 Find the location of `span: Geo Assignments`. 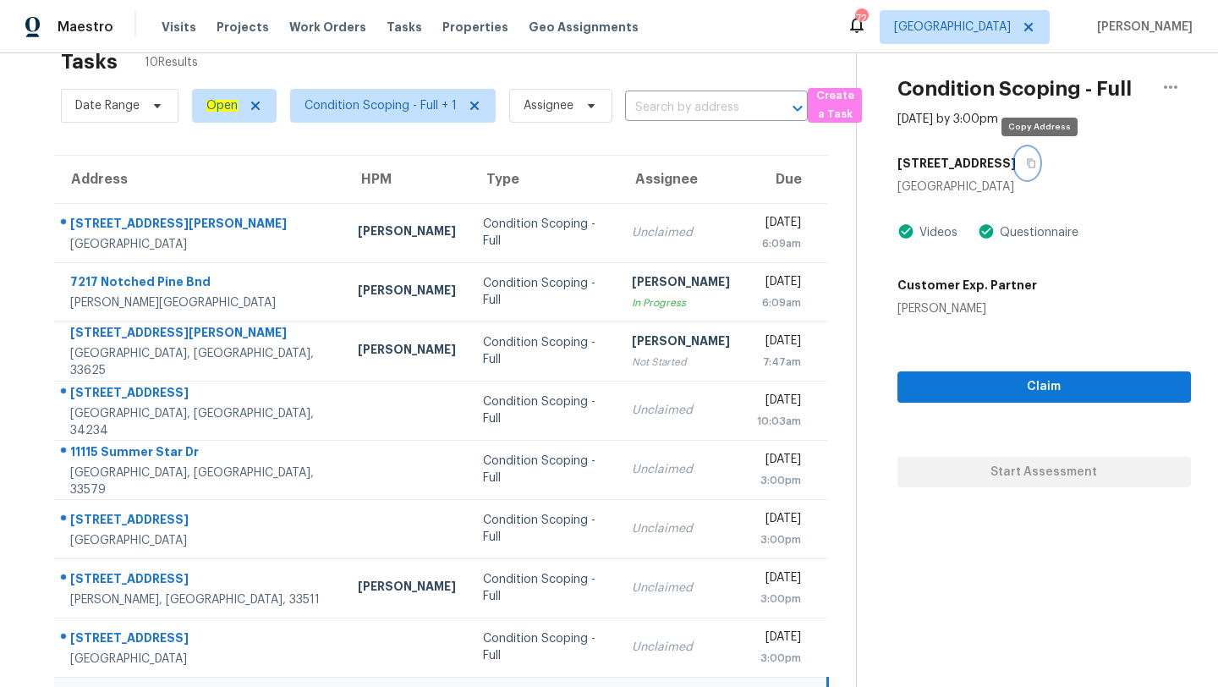

span: Geo Assignments is located at coordinates (583, 27).